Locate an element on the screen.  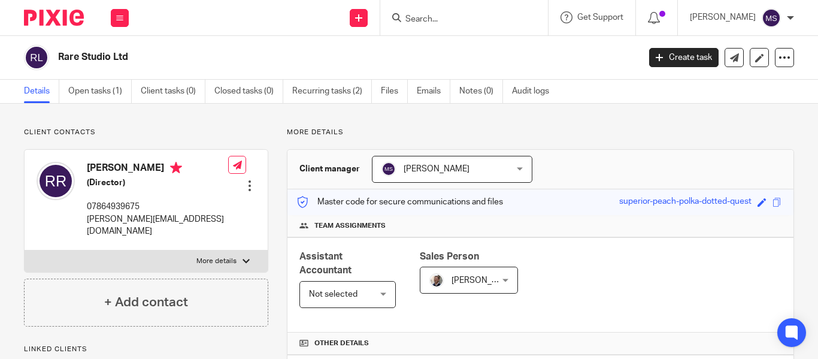
a: Create task is located at coordinates (684, 57).